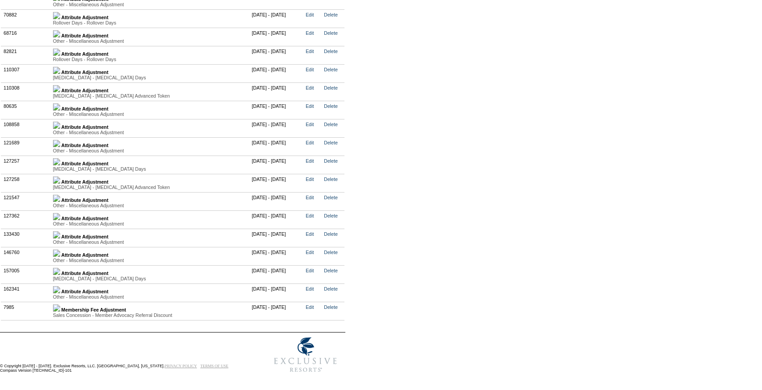 The image size is (762, 390). What do you see at coordinates (26, 91) in the screenshot?
I see `td: 110308` at bounding box center [26, 91].